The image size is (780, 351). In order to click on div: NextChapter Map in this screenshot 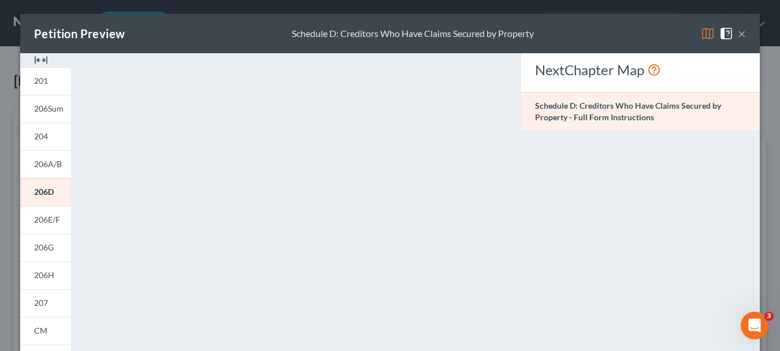, I will do `click(640, 70)`.